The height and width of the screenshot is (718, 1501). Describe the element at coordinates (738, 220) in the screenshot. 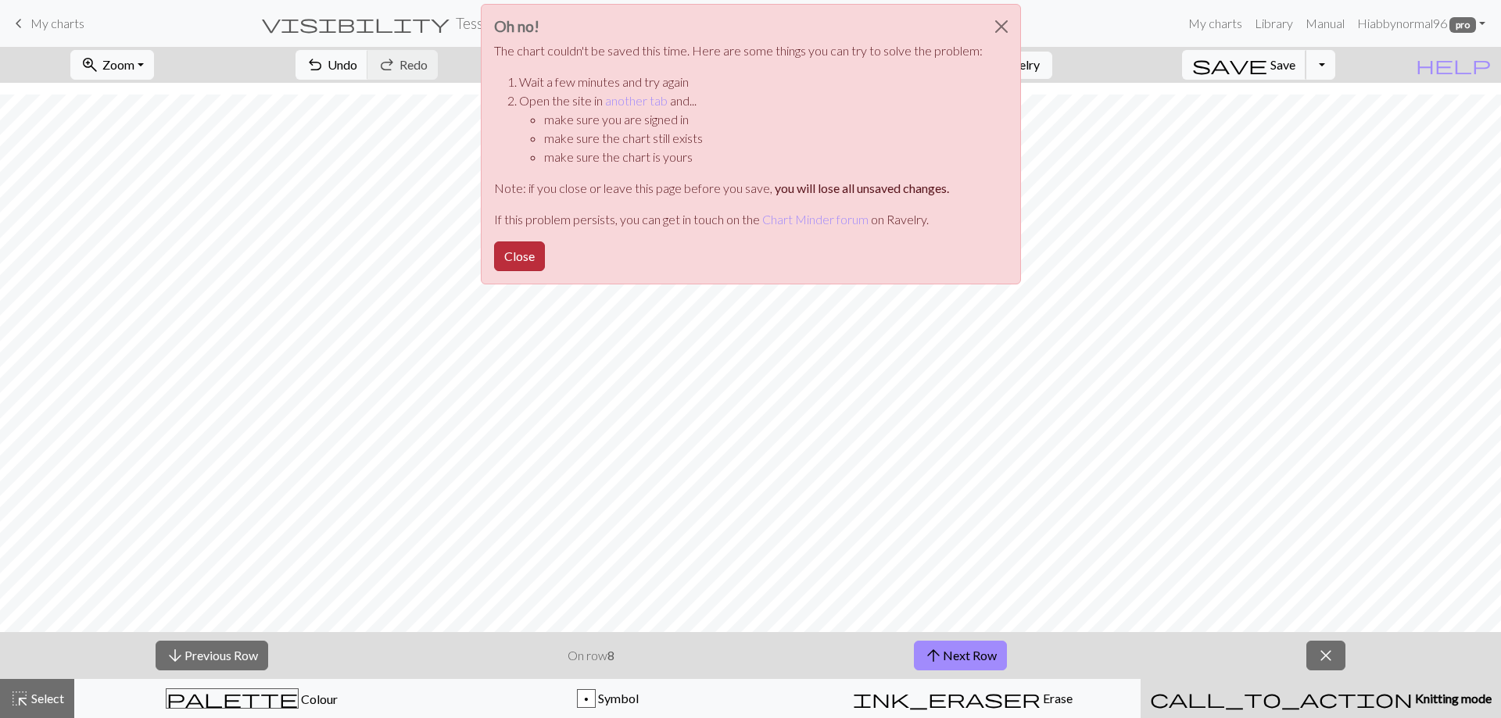

I see `p: If this problem persists, you can get in touch on the on Ravelry.` at that location.